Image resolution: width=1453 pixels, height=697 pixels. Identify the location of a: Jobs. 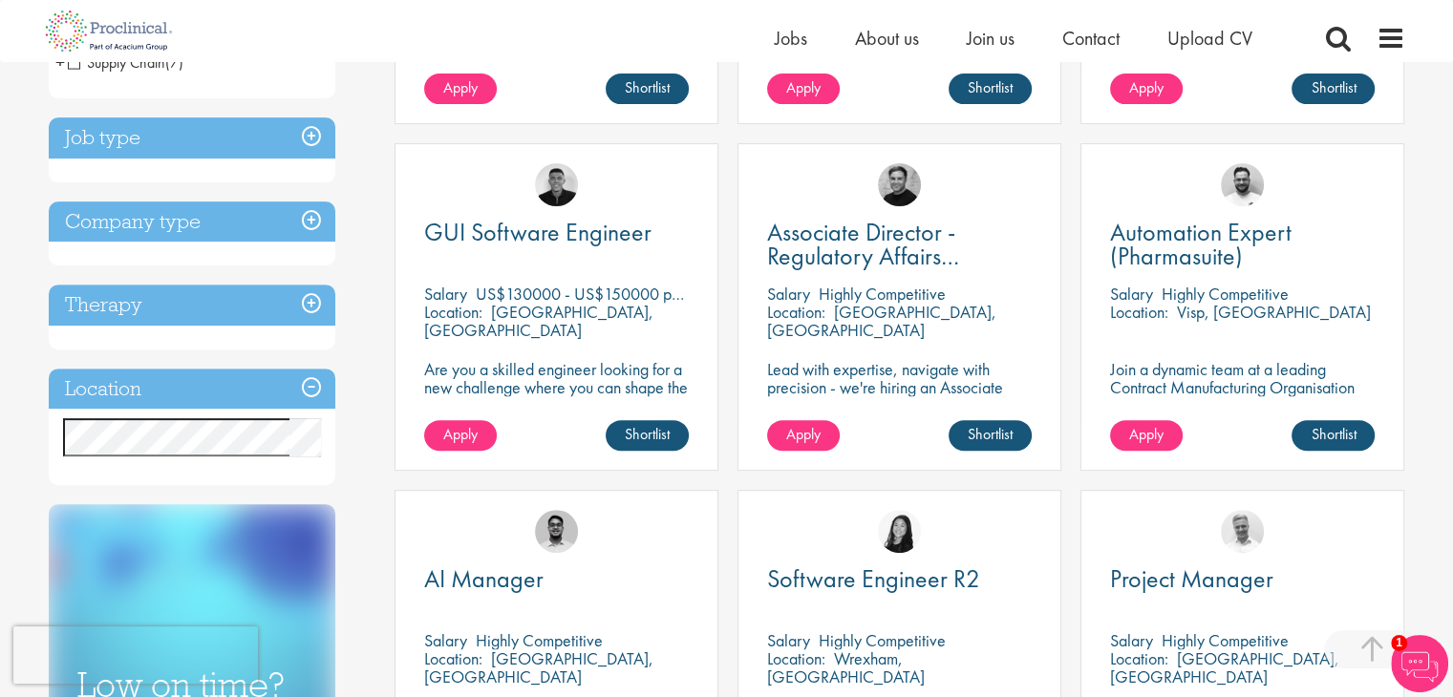
(791, 38).